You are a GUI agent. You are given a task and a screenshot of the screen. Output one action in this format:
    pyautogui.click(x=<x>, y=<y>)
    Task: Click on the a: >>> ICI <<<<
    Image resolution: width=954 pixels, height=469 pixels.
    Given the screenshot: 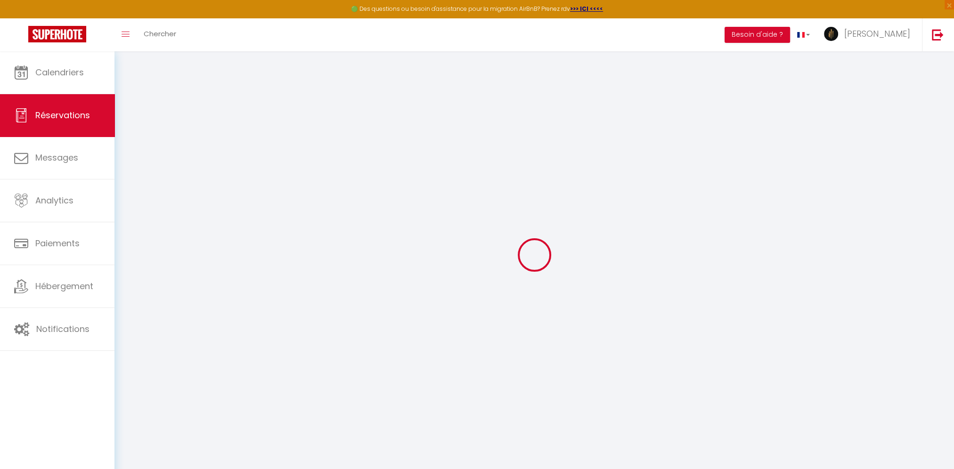 What is the action you would take?
    pyautogui.click(x=586, y=8)
    